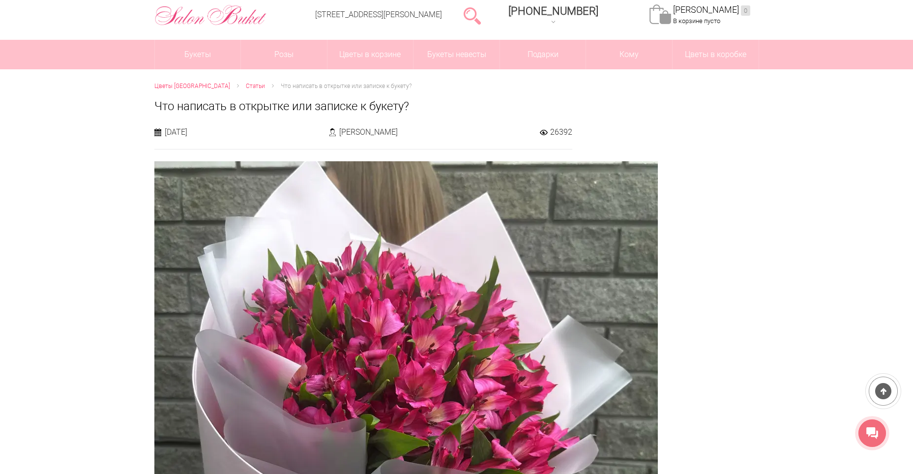 This screenshot has height=474, width=913. What do you see at coordinates (543, 55) in the screenshot?
I see `a: Подарки` at bounding box center [543, 55].